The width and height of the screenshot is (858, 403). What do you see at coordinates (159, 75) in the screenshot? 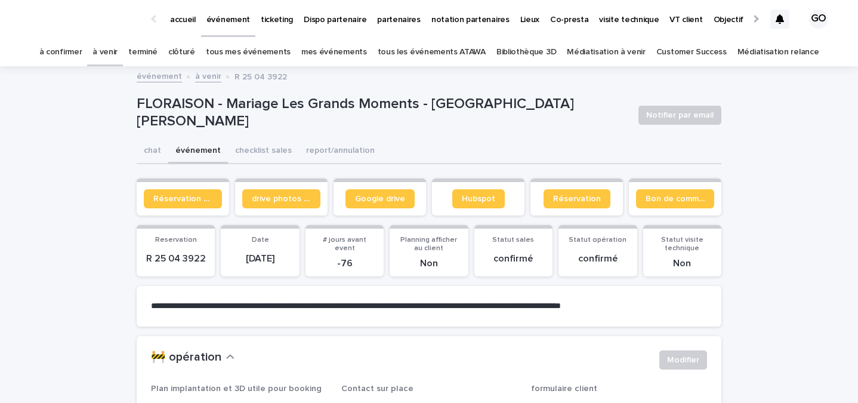
I see `a: événement` at bounding box center [159, 75].